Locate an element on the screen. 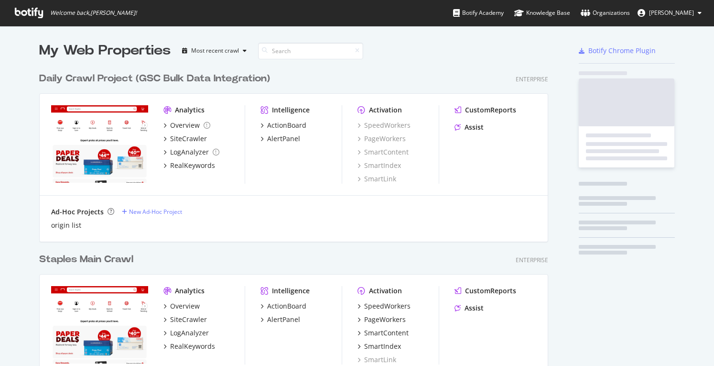 The height and width of the screenshot is (366, 714). div: Daily Crawl Project (GSC Bulk Data Integration) is located at coordinates (154, 78).